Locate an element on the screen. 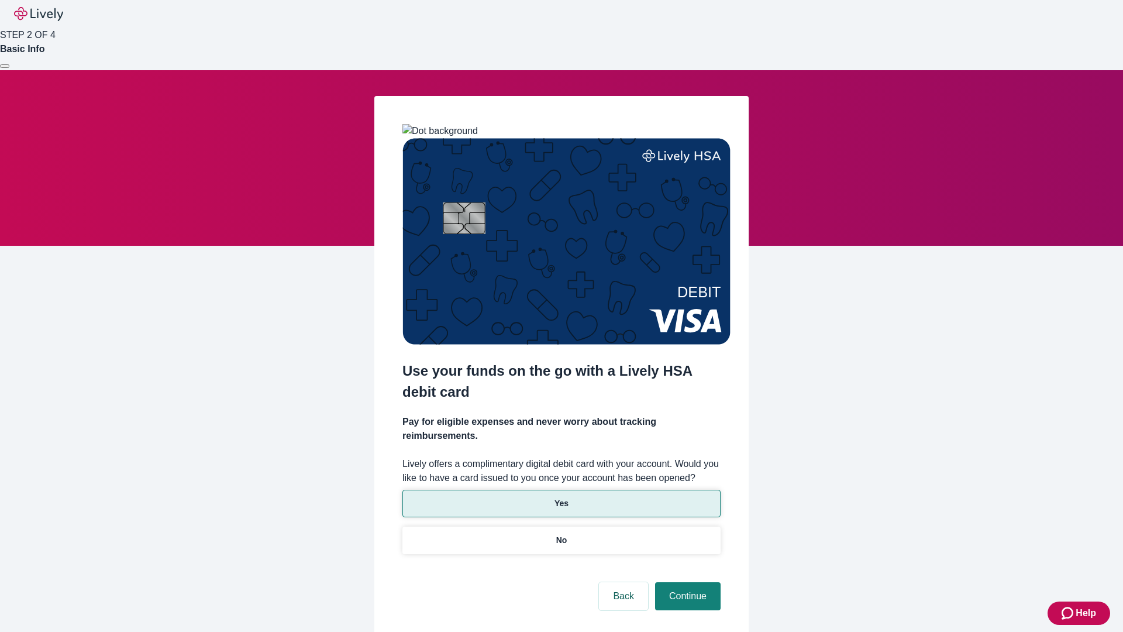 The image size is (1123, 632). img: Lively is located at coordinates (39, 14).